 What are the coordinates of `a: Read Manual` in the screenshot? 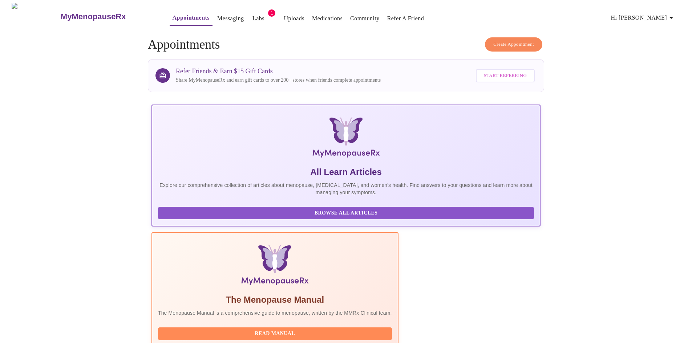 It's located at (276, 333).